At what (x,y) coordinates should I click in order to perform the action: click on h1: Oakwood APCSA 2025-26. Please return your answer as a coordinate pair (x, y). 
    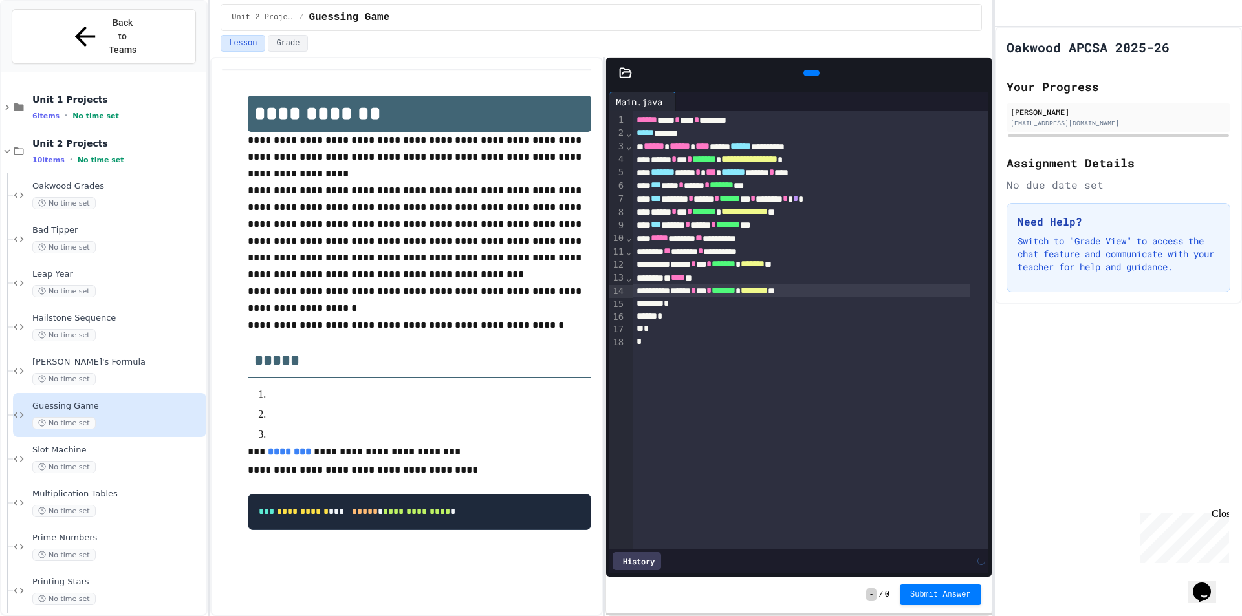
    Looking at the image, I should click on (1088, 47).